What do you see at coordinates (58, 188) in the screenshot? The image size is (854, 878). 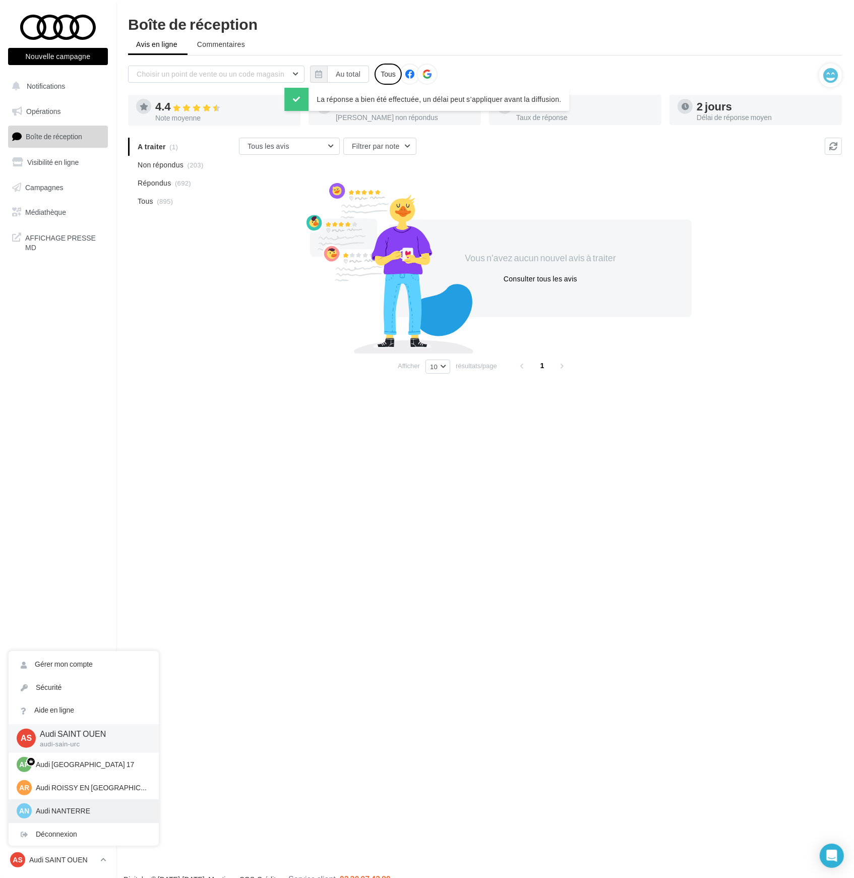 I see `a: Campagnes` at bounding box center [58, 188].